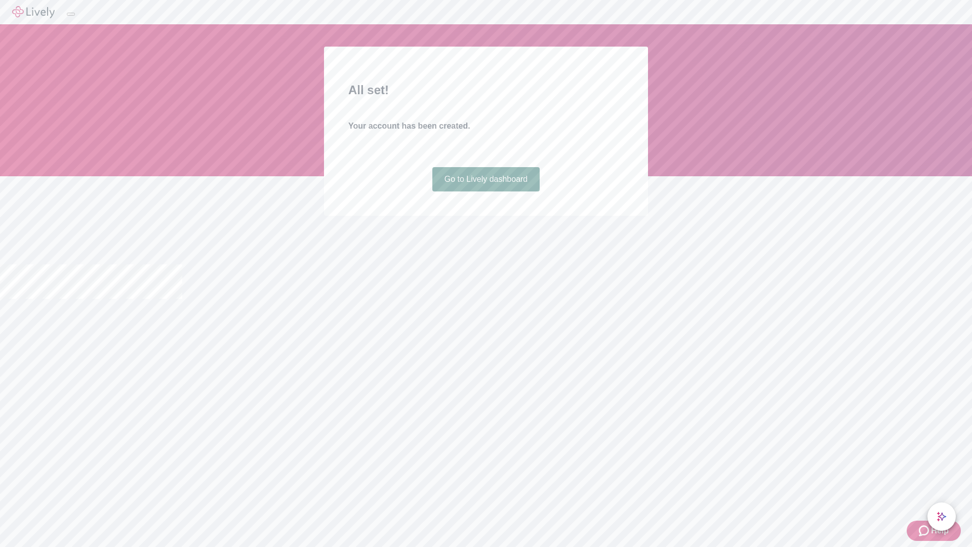 The width and height of the screenshot is (972, 547). I want to click on button: chat, so click(941, 516).